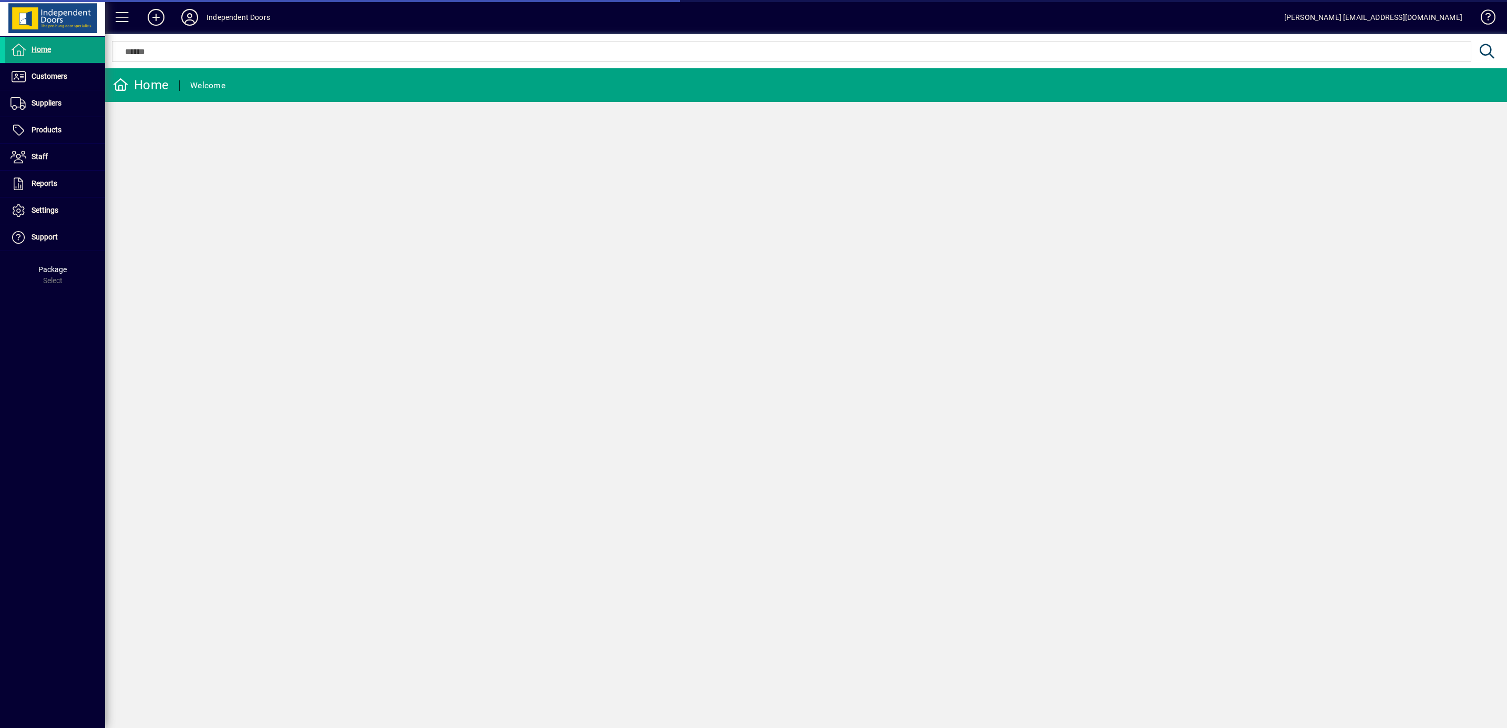 Image resolution: width=1507 pixels, height=728 pixels. Describe the element at coordinates (46, 103) in the screenshot. I see `span: Suppliers` at that location.